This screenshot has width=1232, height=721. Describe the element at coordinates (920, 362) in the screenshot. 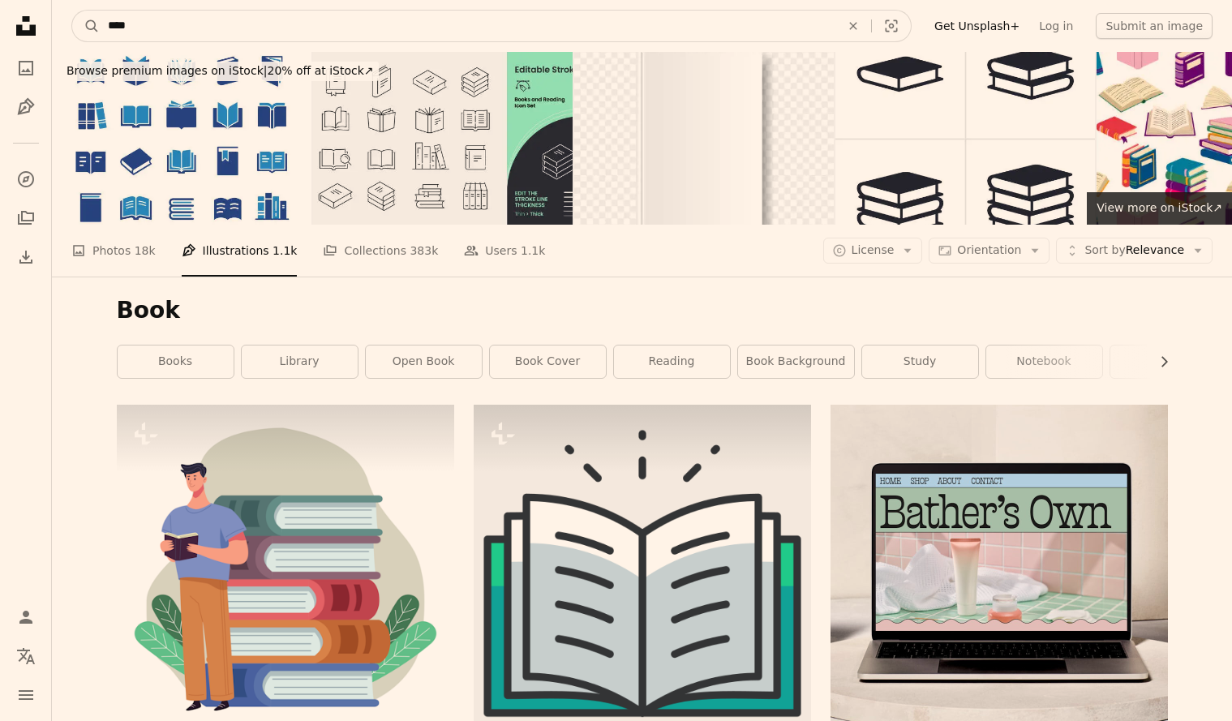

I see `a: study` at that location.